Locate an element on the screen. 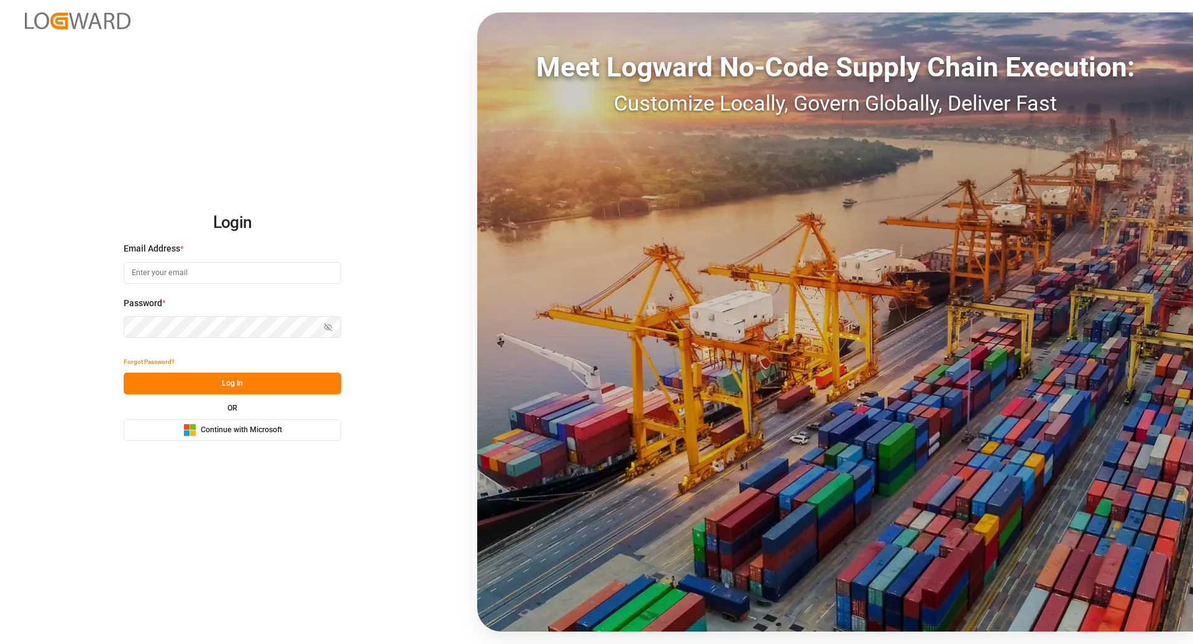  div: Meet Logward No-Code Supply Chain Execution: is located at coordinates (835, 67).